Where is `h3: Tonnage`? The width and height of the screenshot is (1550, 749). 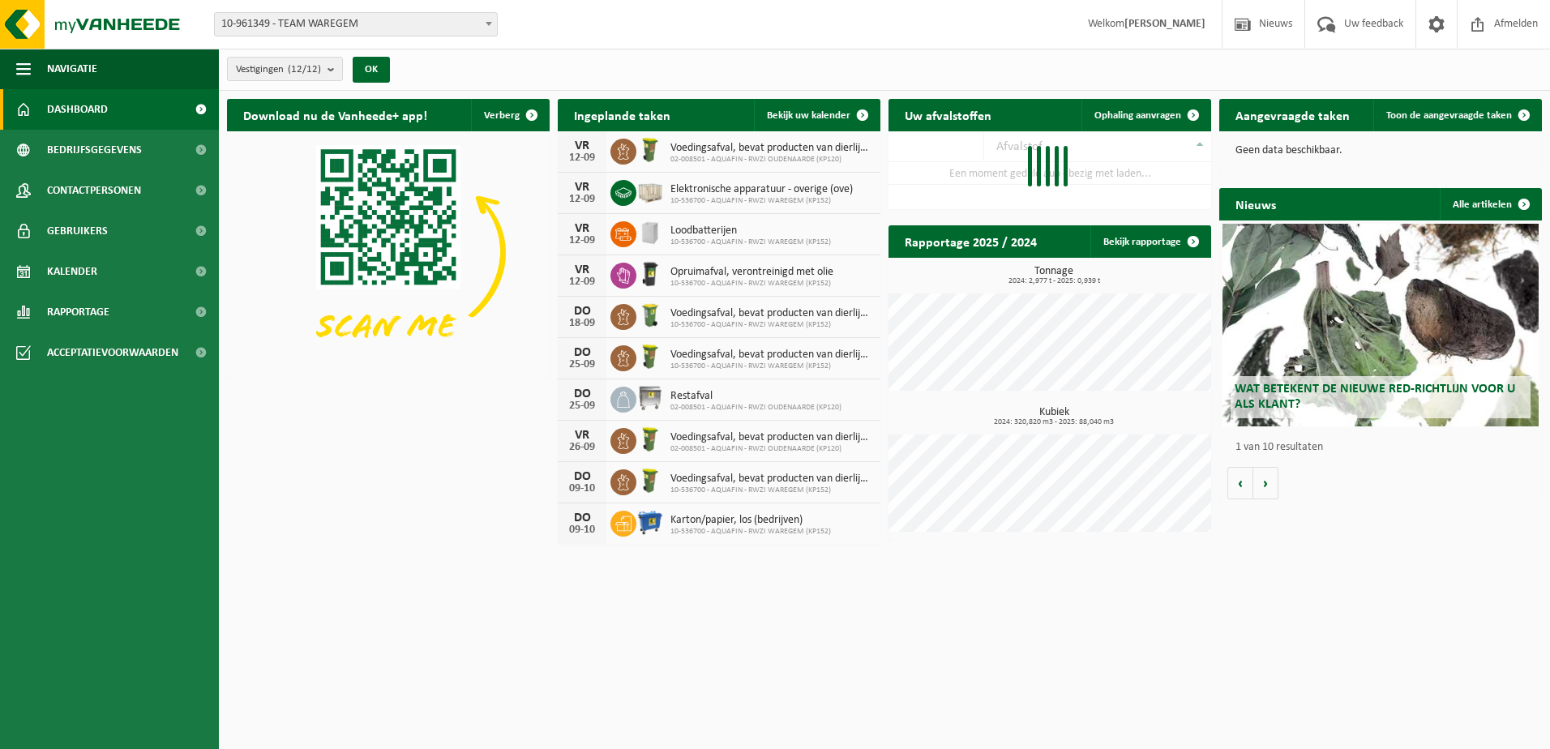 h3: Tonnage is located at coordinates (1054, 276).